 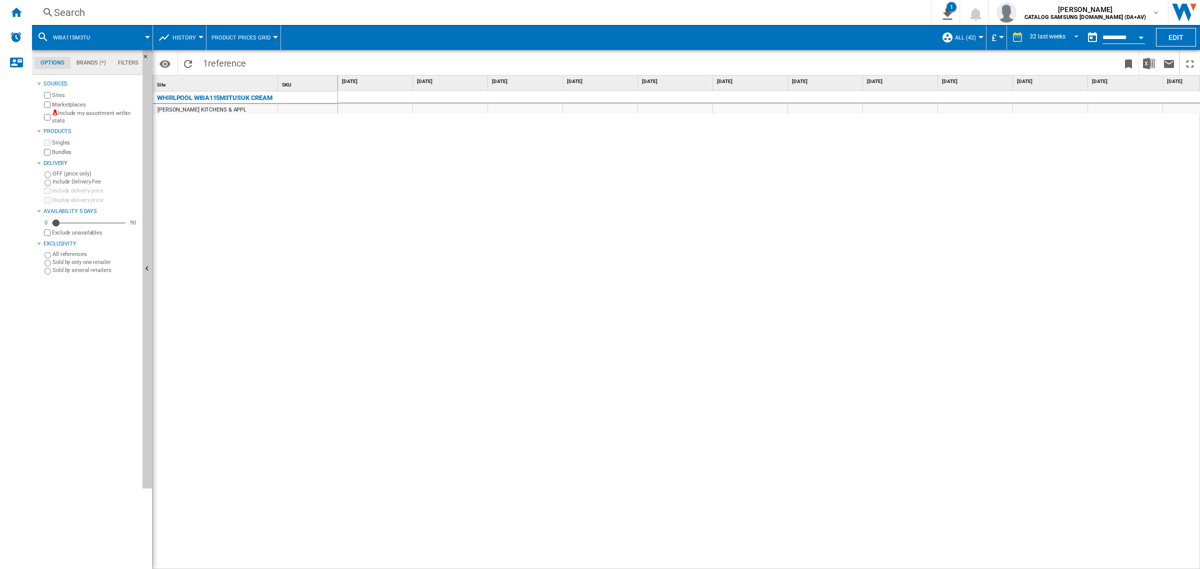 I want to click on label: Sites, so click(x=95, y=95).